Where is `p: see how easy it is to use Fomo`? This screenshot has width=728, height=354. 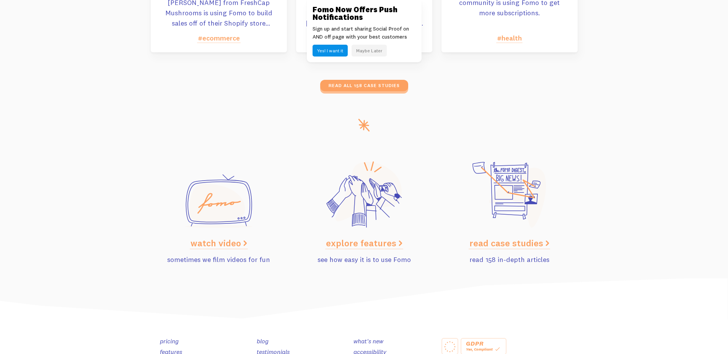 p: see how easy it is to use Fomo is located at coordinates (364, 260).